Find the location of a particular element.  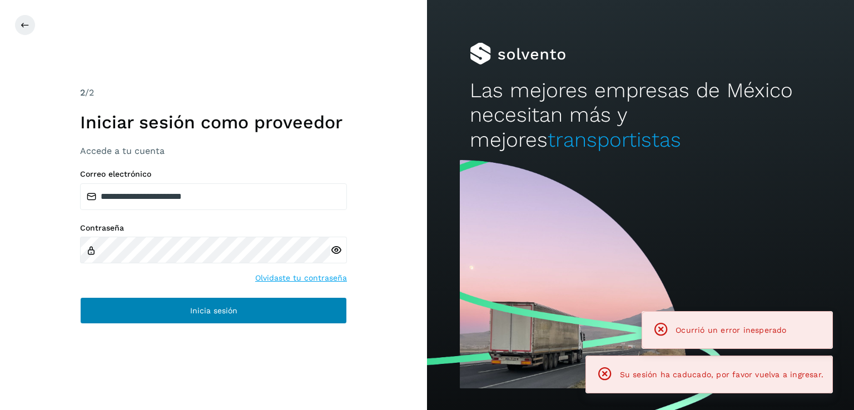

span: Su sesión ha caducado, por favor vuelva a ingresar. is located at coordinates (722, 375).